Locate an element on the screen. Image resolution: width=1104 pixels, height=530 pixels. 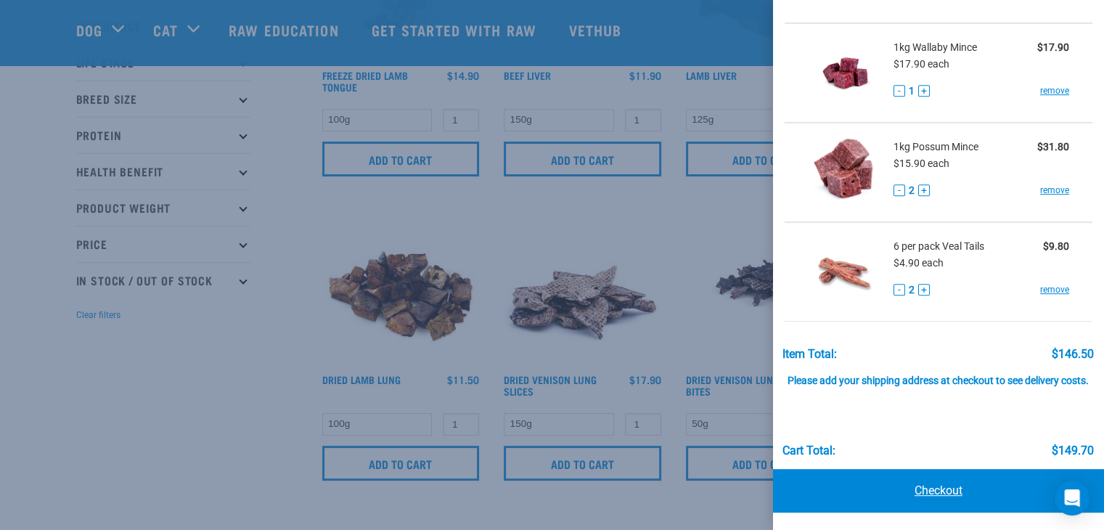
div: Open Intercom Messenger is located at coordinates (1072, 498).